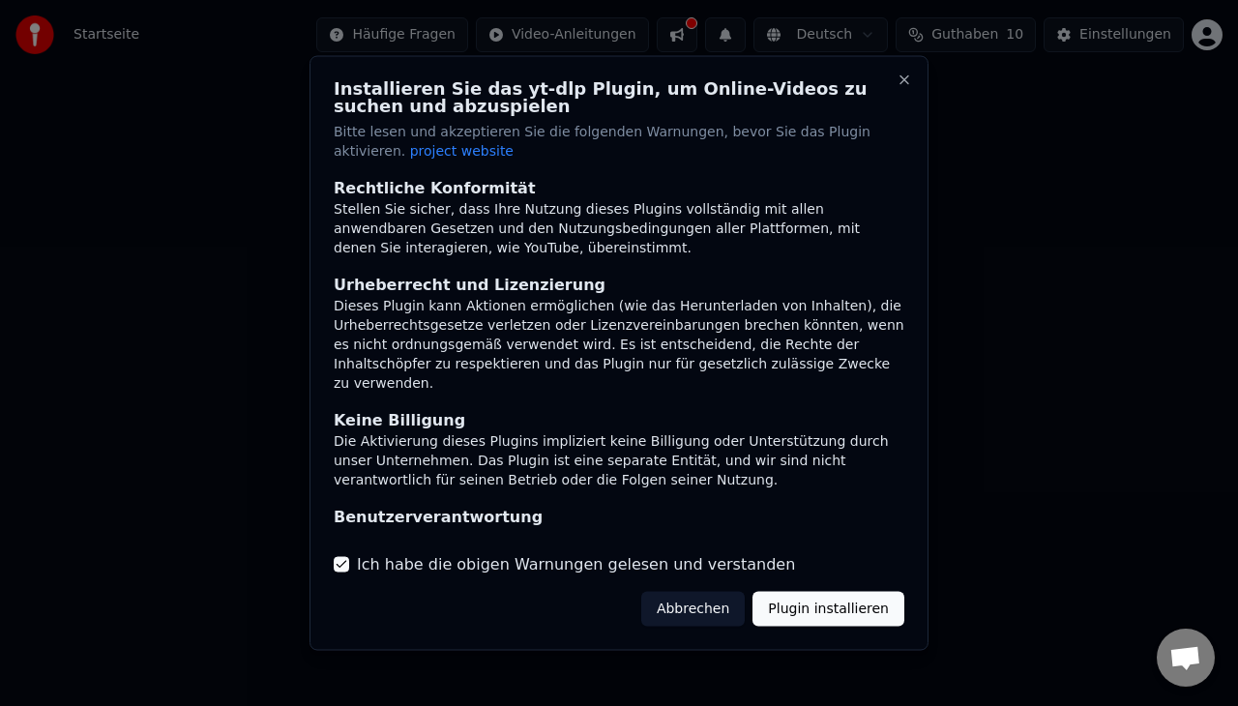 This screenshot has height=706, width=1238. What do you see at coordinates (619, 188) in the screenshot?
I see `div: Rechtliche Konformität` at bounding box center [619, 188].